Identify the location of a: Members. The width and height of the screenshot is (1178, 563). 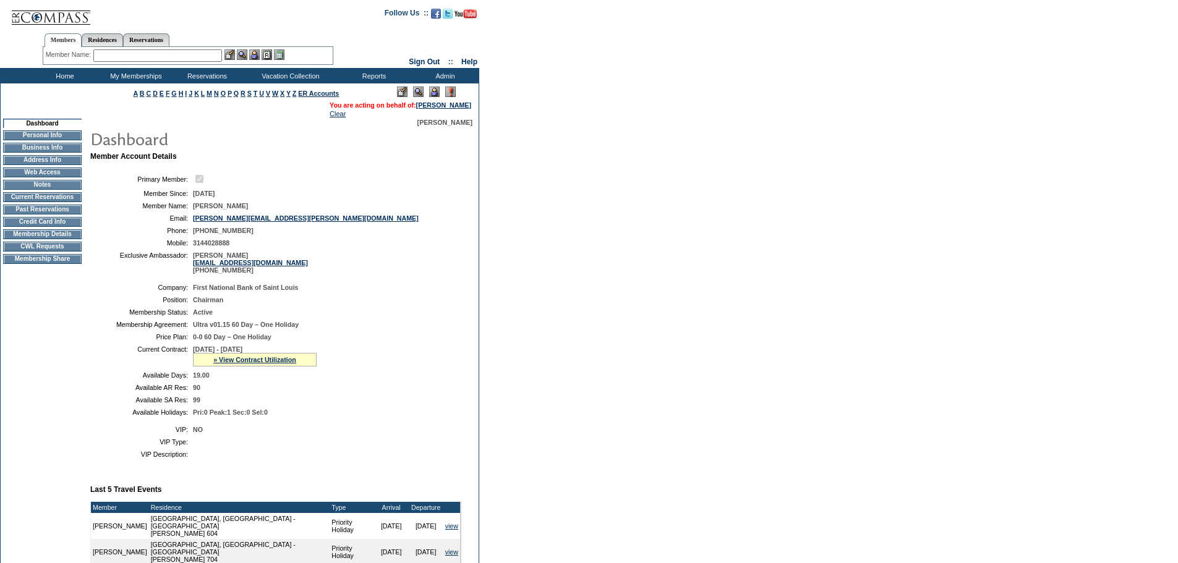
(63, 40).